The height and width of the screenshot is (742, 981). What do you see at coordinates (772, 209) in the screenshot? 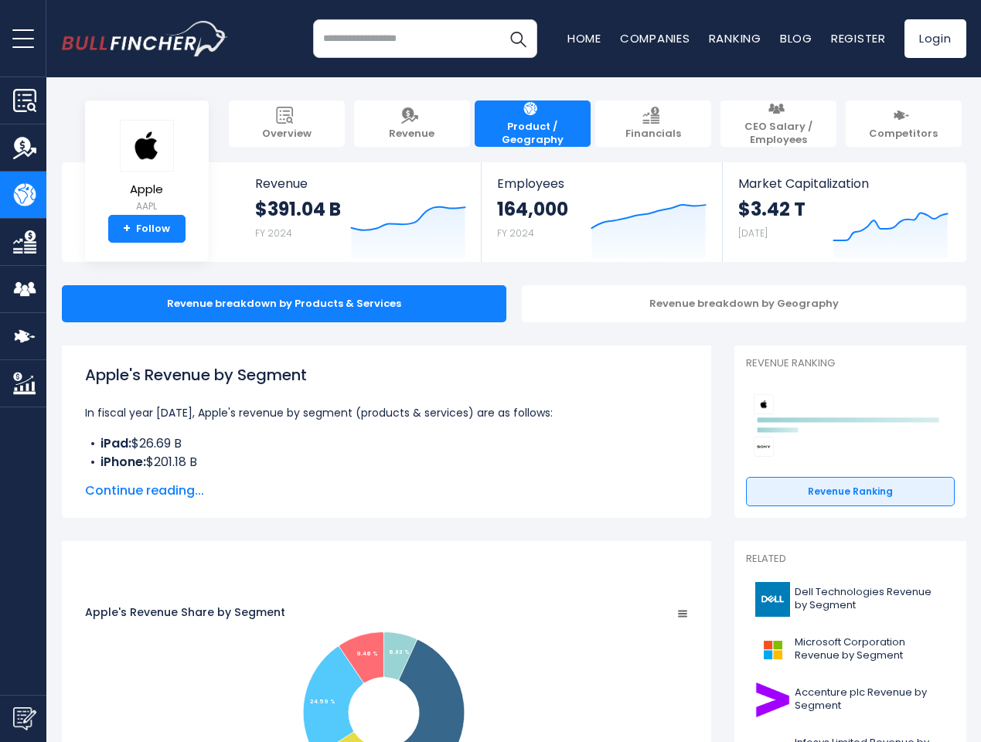
I see `strong: $3.42 T` at bounding box center [772, 209].